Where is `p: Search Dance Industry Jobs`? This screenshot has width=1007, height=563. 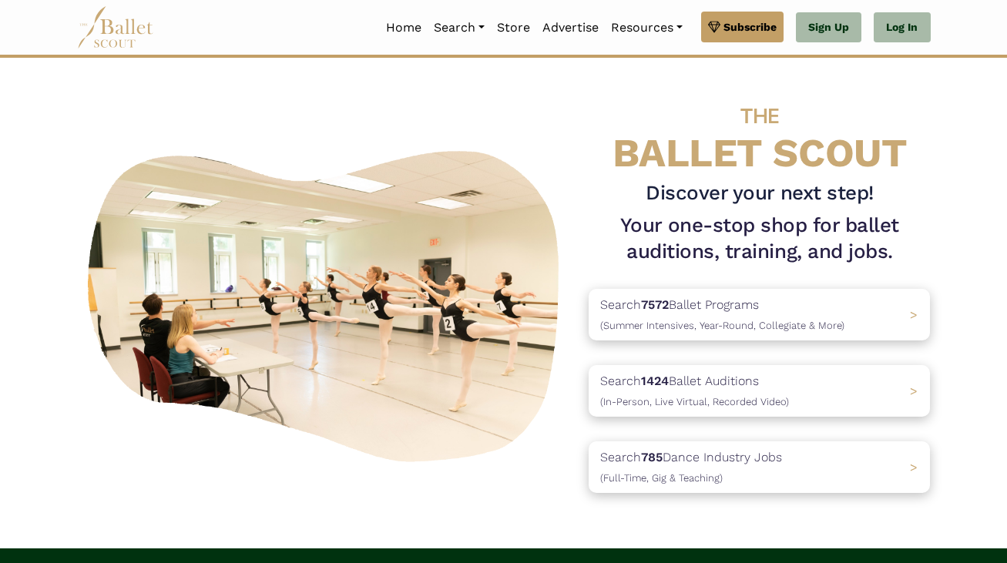
p: Search Dance Industry Jobs is located at coordinates (691, 467).